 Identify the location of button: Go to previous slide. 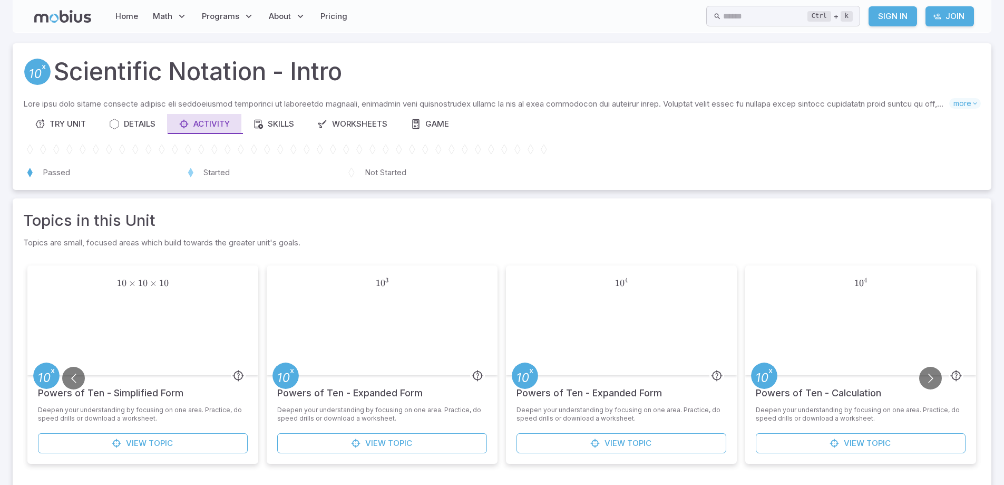
(73, 378).